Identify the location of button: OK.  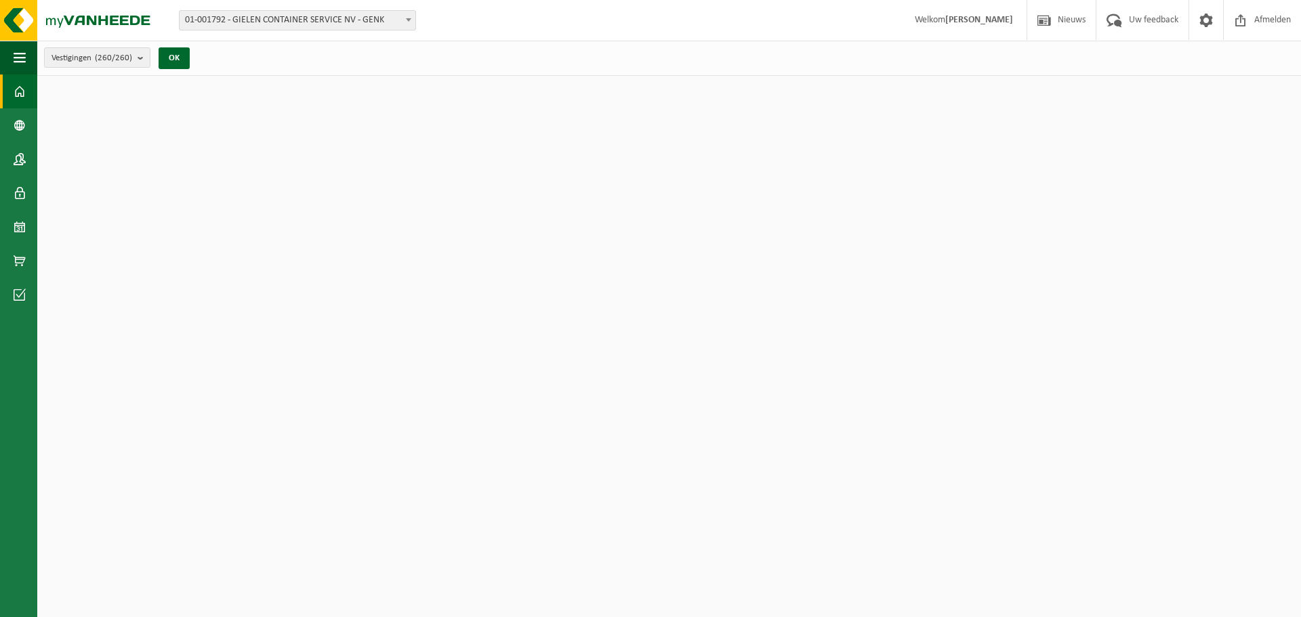
(174, 58).